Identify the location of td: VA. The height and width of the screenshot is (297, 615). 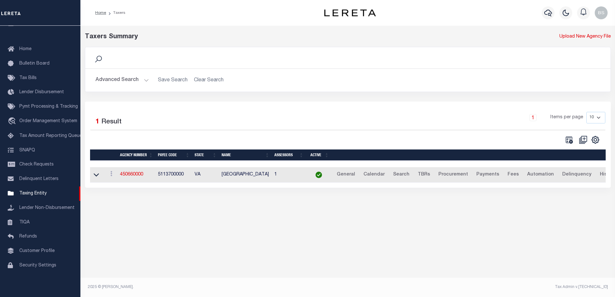
(205, 175).